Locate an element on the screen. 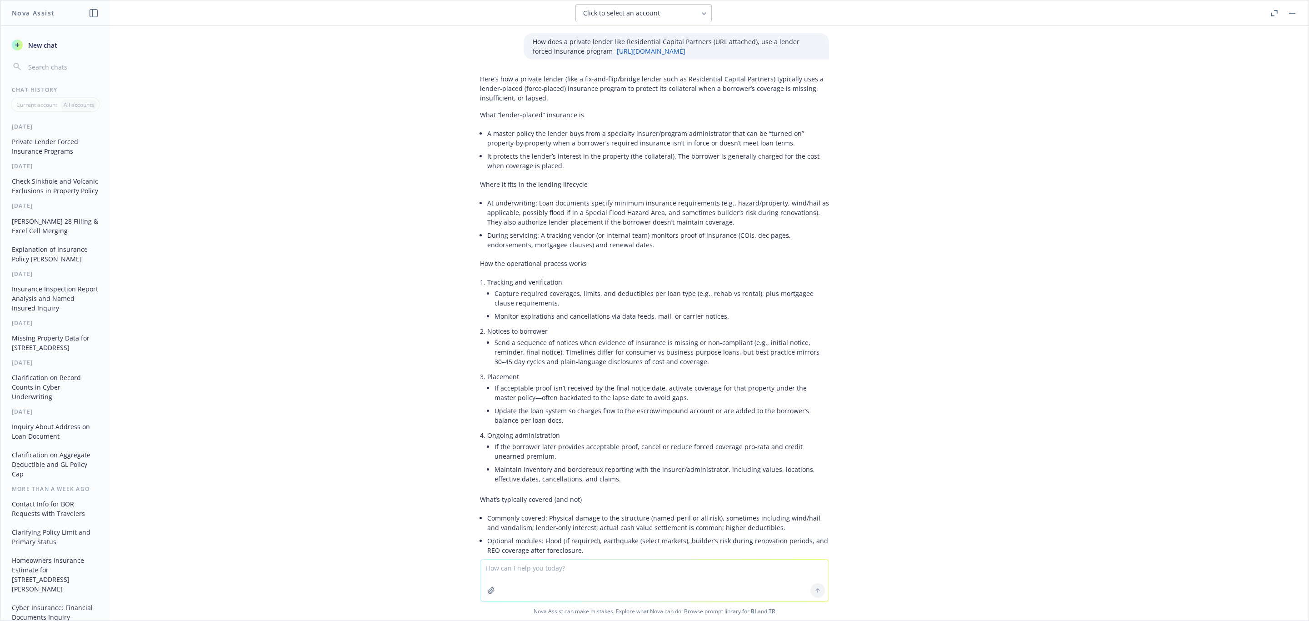 The image size is (1309, 621). input: Search chats is located at coordinates (62, 67).